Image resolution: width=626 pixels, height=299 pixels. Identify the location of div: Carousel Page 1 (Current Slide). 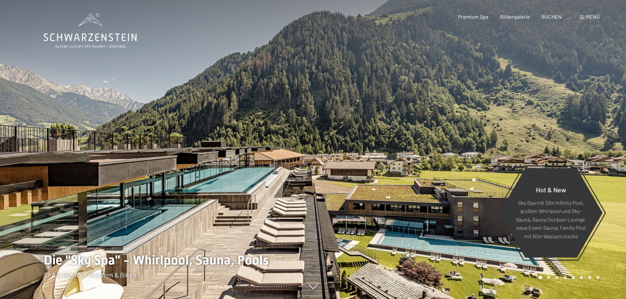
(540, 278).